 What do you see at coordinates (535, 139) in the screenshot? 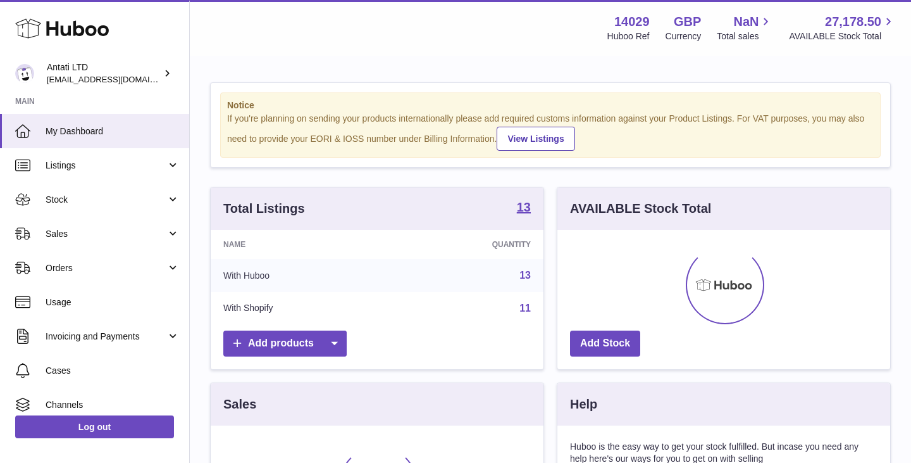
I see `a: View Listings` at bounding box center [535, 139].